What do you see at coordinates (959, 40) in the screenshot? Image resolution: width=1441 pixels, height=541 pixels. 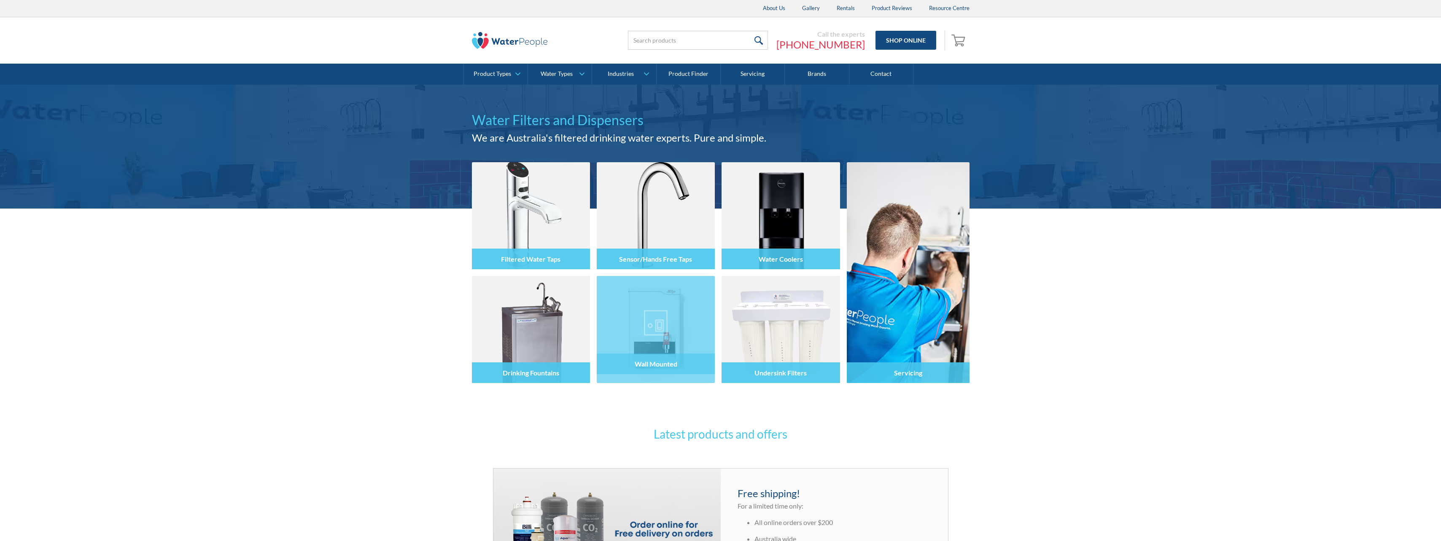 I see `a: Open empty cart` at bounding box center [959, 40].